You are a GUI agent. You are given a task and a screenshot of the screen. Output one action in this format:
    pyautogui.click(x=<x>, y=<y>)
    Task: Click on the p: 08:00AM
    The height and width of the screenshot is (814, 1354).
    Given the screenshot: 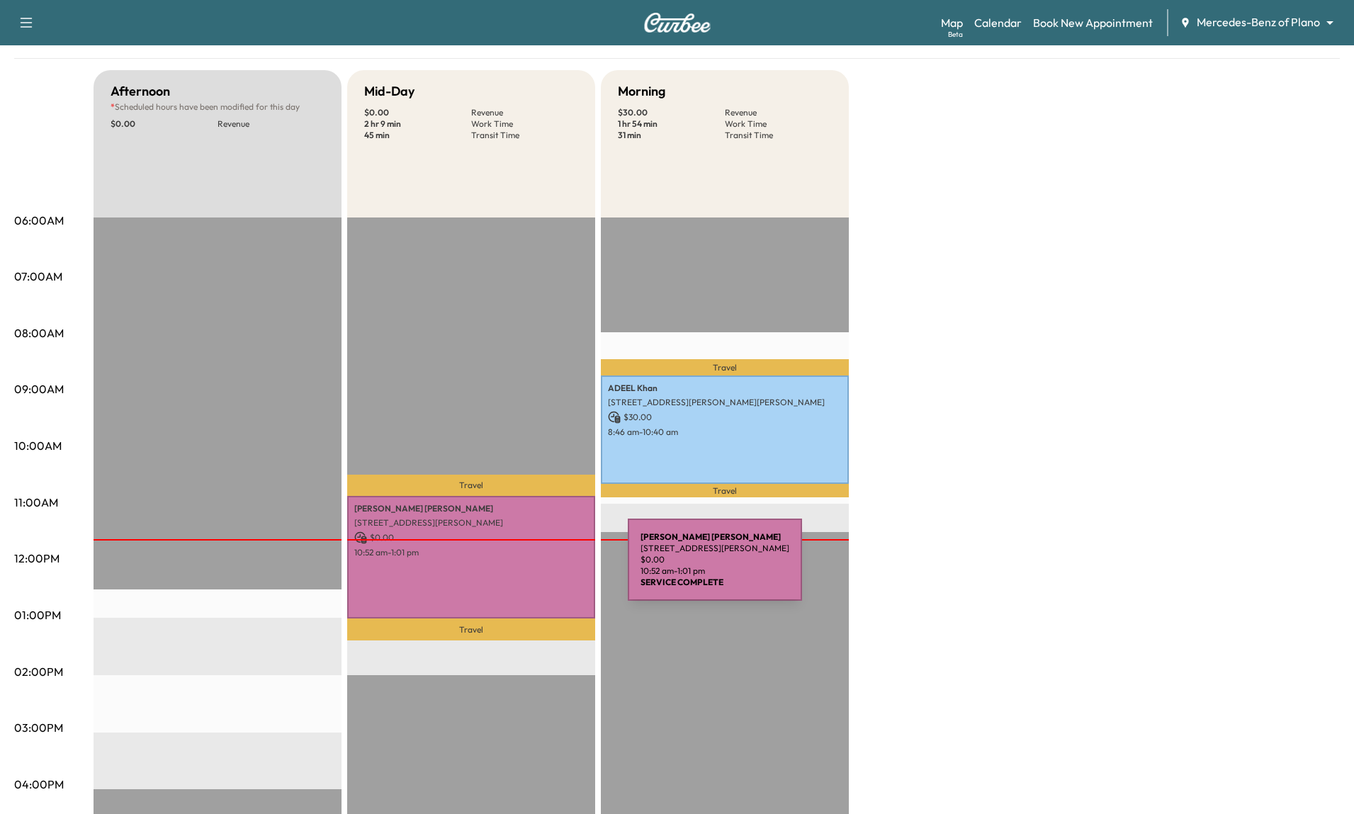 What is the action you would take?
    pyautogui.click(x=39, y=333)
    